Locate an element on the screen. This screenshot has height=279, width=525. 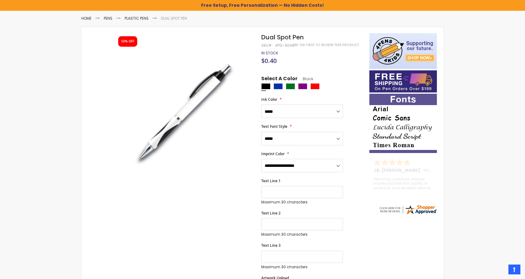
img: 4pens.com widget logo is located at coordinates (408, 209).